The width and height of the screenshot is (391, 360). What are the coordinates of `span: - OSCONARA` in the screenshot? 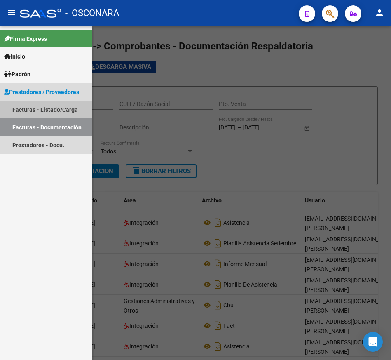 It's located at (92, 13).